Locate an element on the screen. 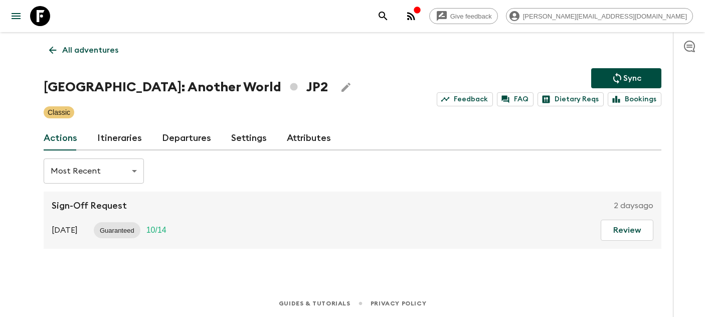  p: Sync is located at coordinates (632, 78).